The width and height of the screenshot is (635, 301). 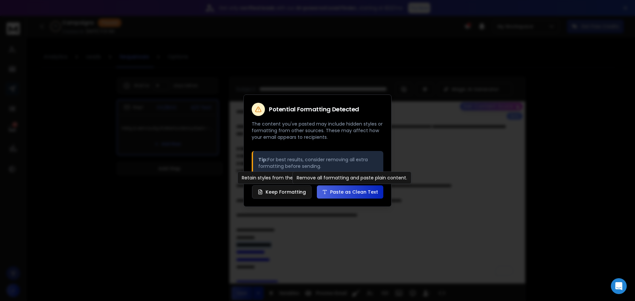 What do you see at coordinates (314, 110) in the screenshot?
I see `h2: Potential Formatting Detected` at bounding box center [314, 110].